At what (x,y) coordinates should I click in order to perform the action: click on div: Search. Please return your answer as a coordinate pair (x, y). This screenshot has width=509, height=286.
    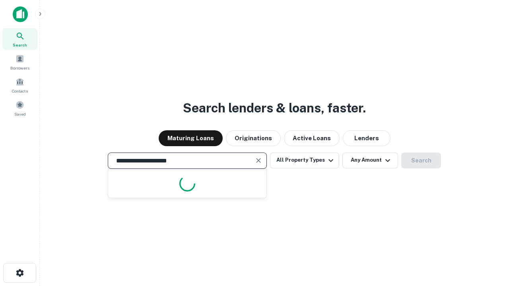
    Looking at the image, I should click on (20, 39).